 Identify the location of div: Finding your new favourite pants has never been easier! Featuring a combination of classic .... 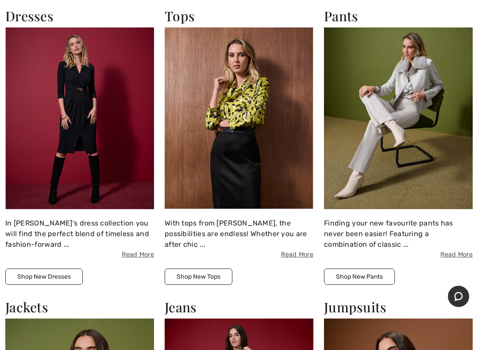
(399, 239).